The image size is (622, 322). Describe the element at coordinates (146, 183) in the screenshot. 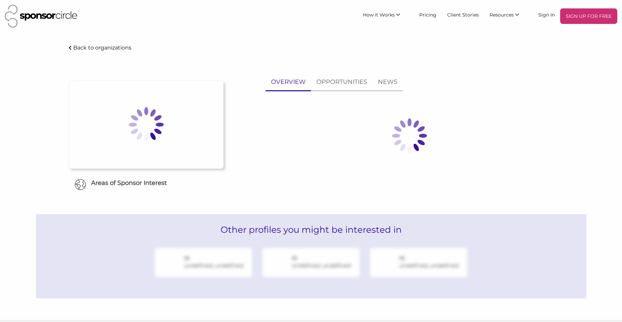

I see `h6: Areas of Sponsor Interest` at that location.